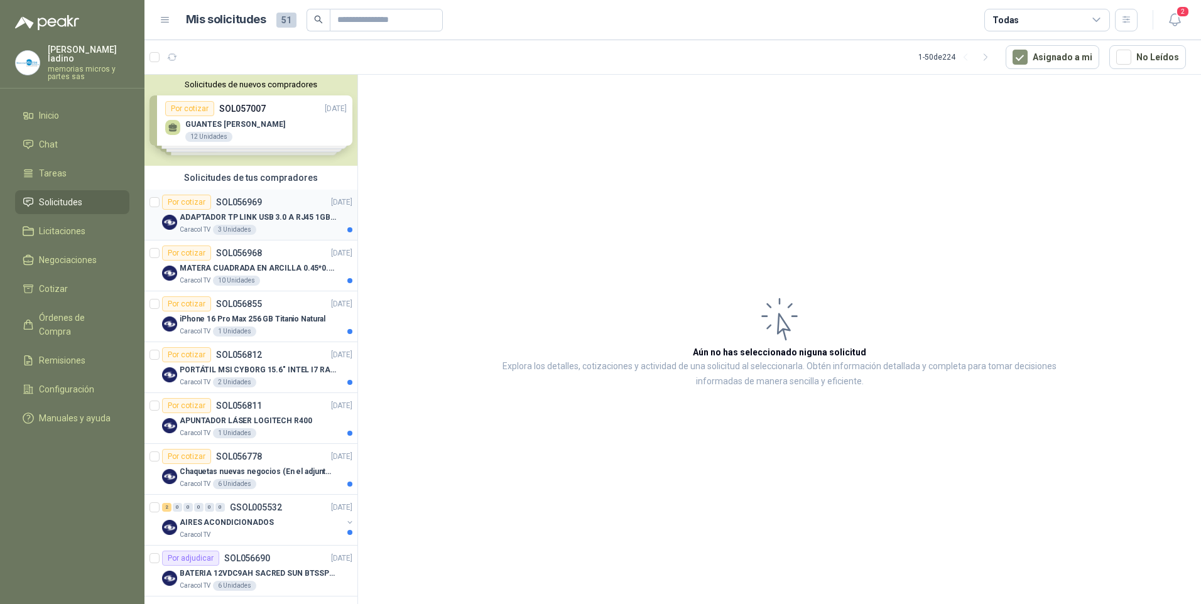 Image resolution: width=1201 pixels, height=604 pixels. What do you see at coordinates (251, 84) in the screenshot?
I see `button: Solicitudes de nuevos compradores` at bounding box center [251, 84].